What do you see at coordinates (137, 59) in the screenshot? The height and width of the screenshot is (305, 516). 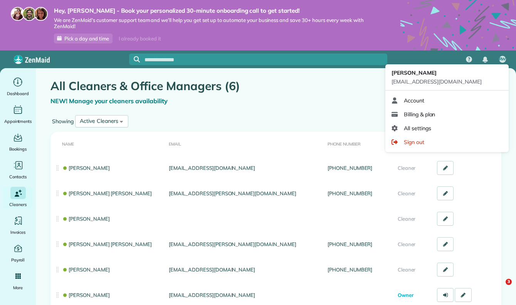 I see `svg: Focus search` at bounding box center [137, 59].